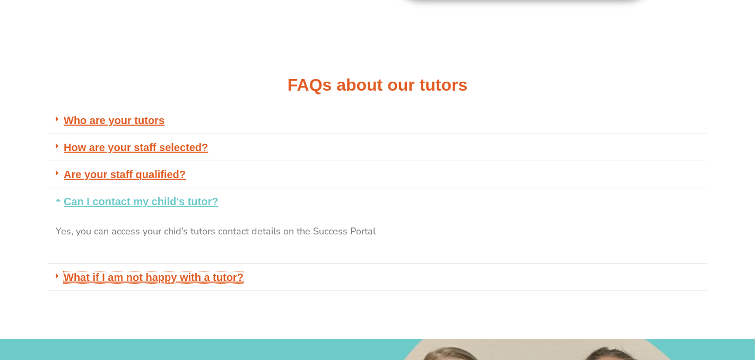  Describe the element at coordinates (377, 175) in the screenshot. I see `div: Are your staff qualified?` at that location.